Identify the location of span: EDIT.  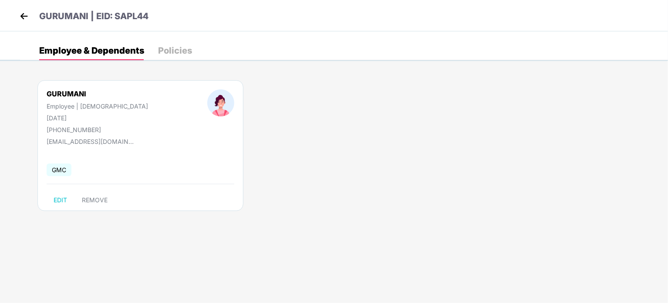
(60, 200).